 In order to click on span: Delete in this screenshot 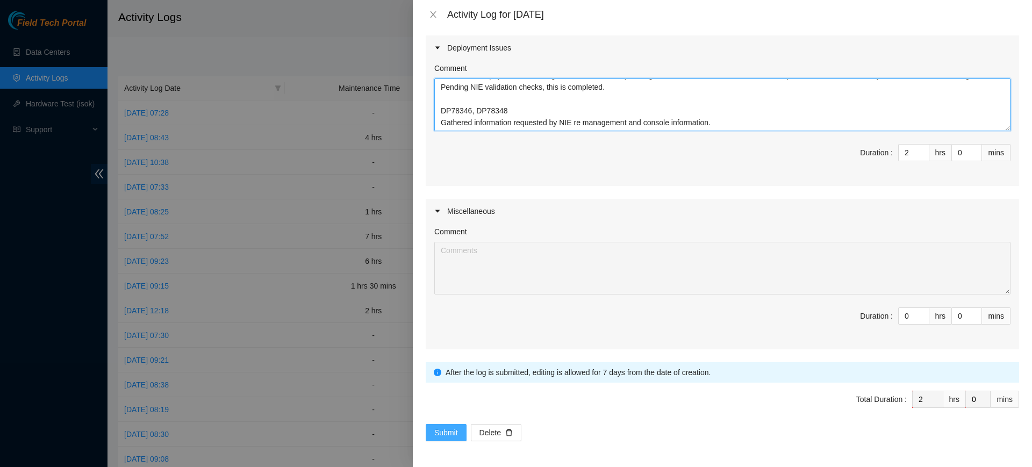, I will do `click(490, 433)`.